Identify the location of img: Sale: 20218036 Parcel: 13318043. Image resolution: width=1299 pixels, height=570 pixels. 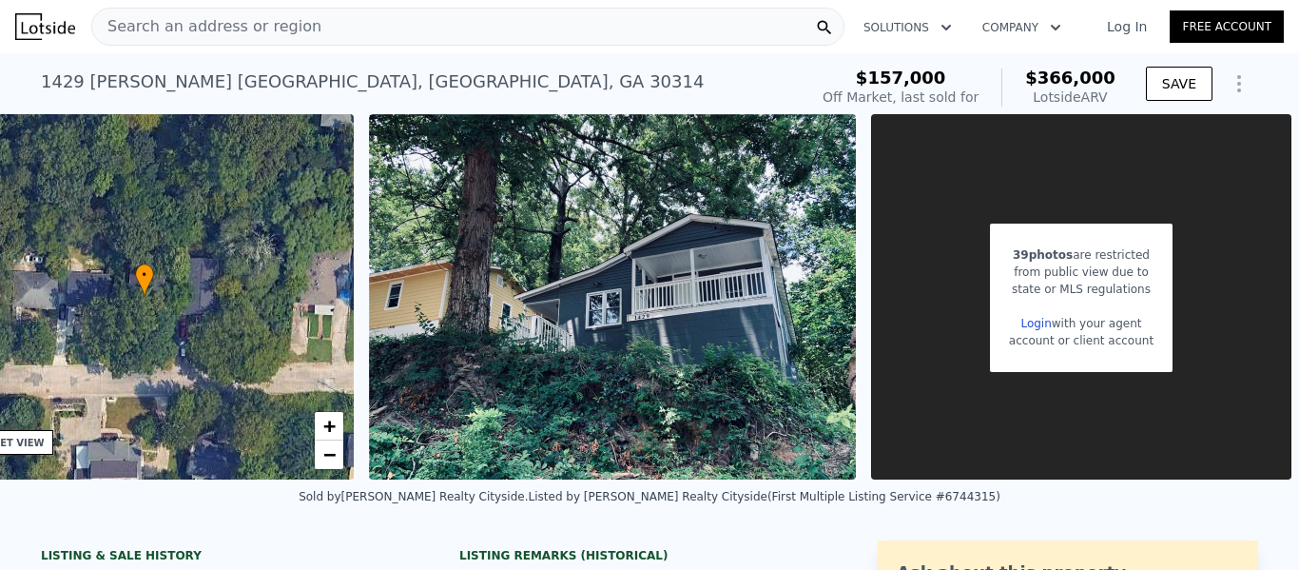
(612, 297).